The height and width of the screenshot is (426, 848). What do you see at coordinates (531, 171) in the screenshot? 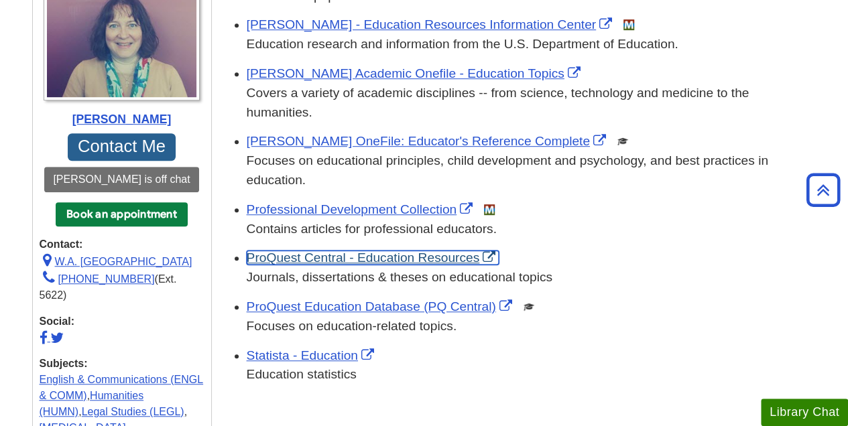
I see `p: Focuses on educational principles, child development and psychology, and best practices in educat...` at bounding box center [531, 171].